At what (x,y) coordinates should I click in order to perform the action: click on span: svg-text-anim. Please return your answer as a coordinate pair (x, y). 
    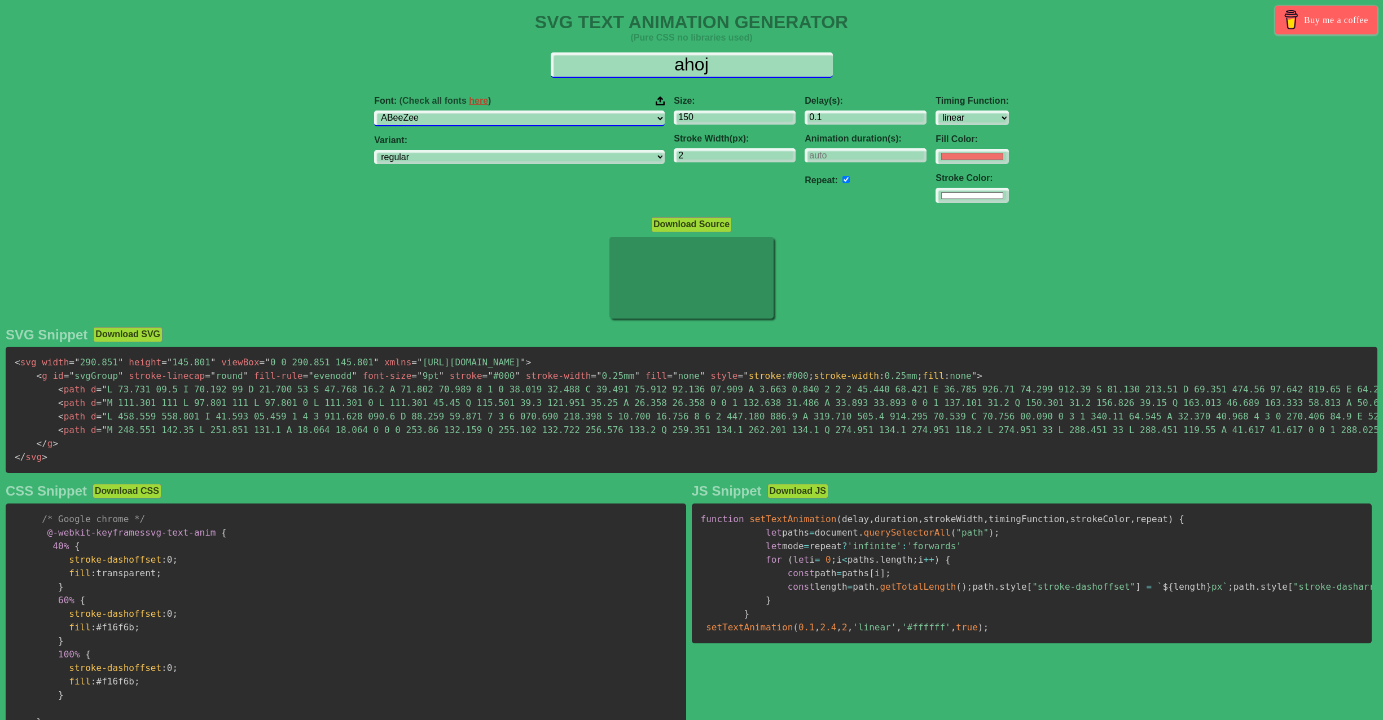
    Looking at the image, I should click on (131, 533).